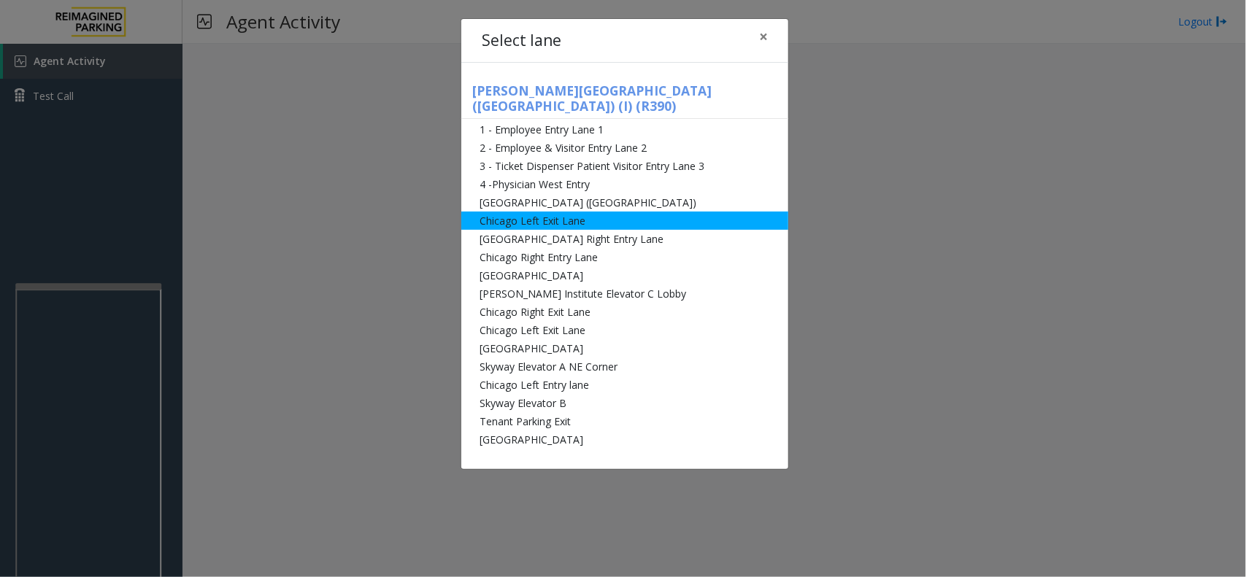 Image resolution: width=1246 pixels, height=577 pixels. Describe the element at coordinates (625, 184) in the screenshot. I see `li: 4 -Physician West Entry` at that location.